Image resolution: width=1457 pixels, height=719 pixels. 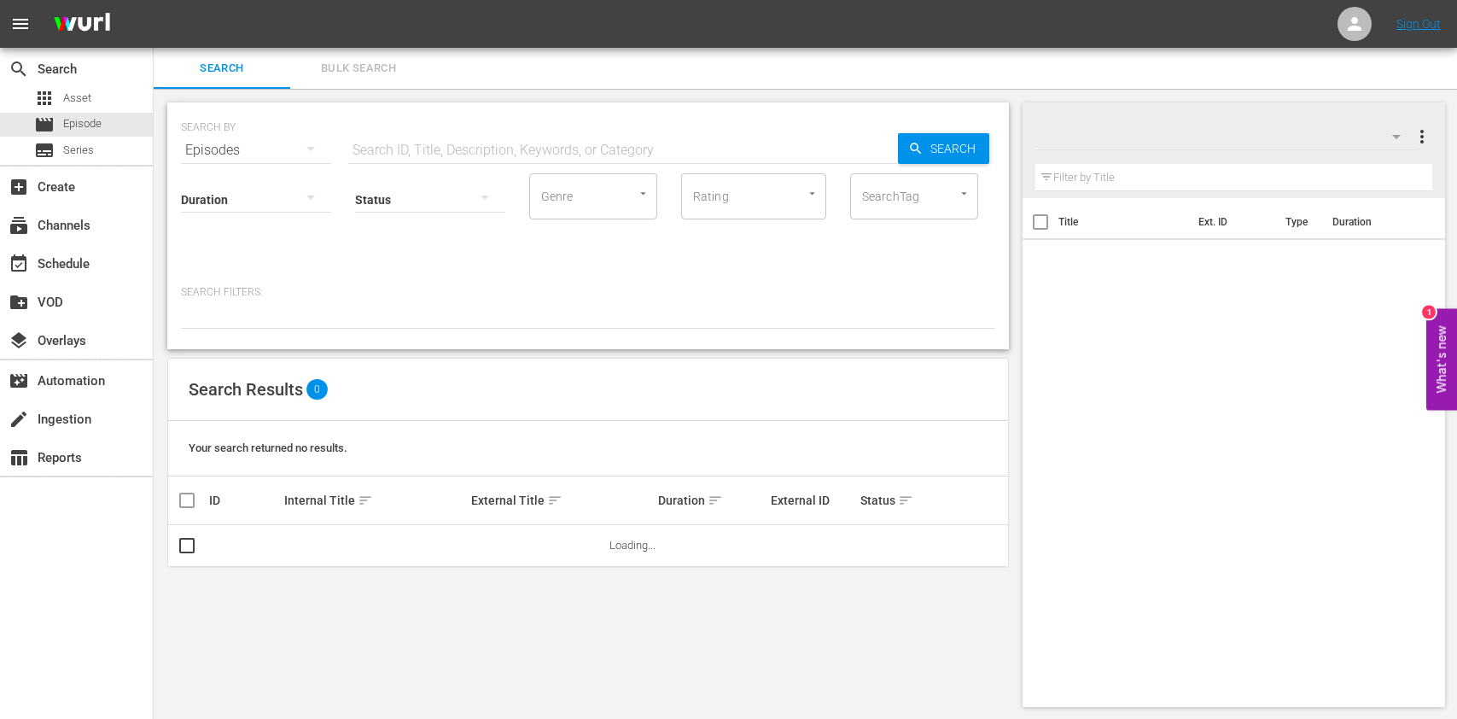 What do you see at coordinates (19, 302) in the screenshot?
I see `span: VOD` at bounding box center [19, 302].